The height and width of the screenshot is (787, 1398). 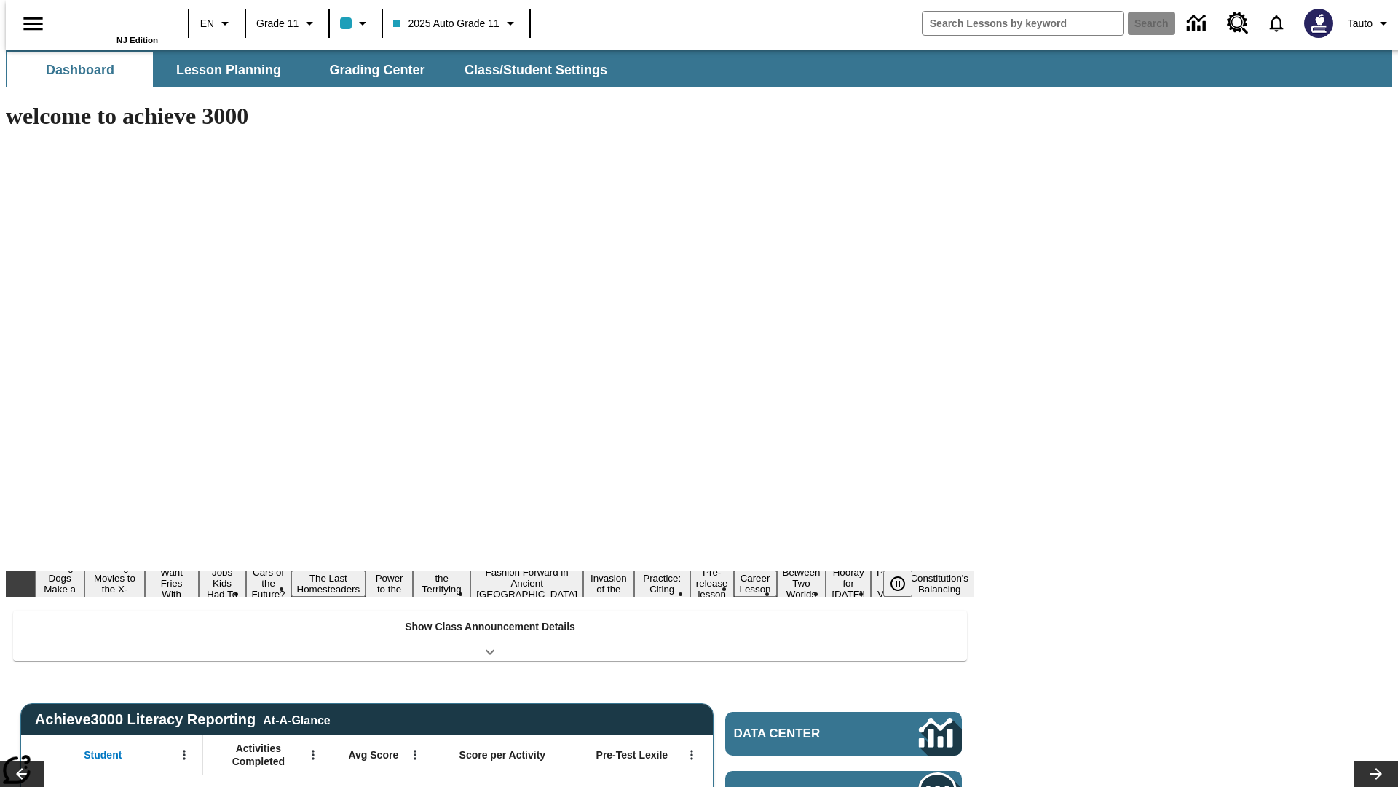 I want to click on span: 2025 Auto Grade 11, so click(x=446, y=23).